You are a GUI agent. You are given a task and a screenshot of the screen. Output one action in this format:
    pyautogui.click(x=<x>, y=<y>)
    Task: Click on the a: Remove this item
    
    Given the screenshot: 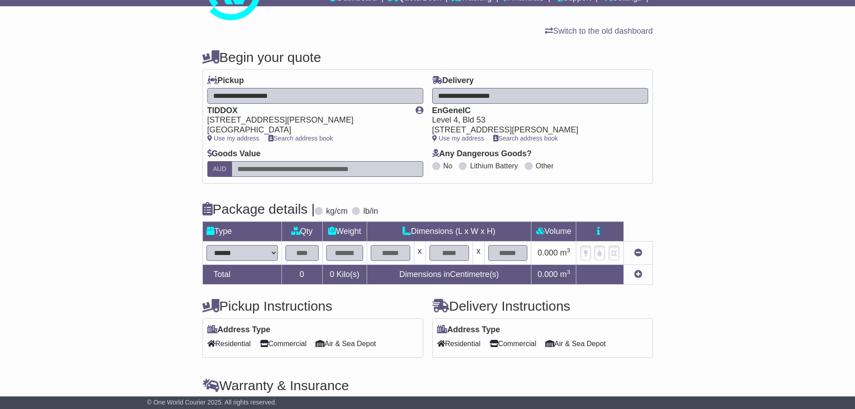 What is the action you would take?
    pyautogui.click(x=638, y=253)
    